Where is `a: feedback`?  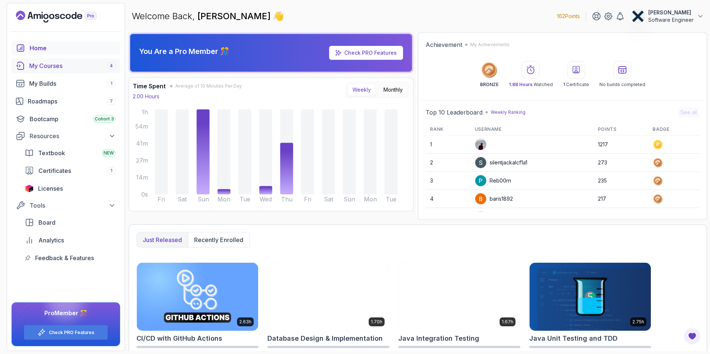
a: feedback is located at coordinates (70, 258).